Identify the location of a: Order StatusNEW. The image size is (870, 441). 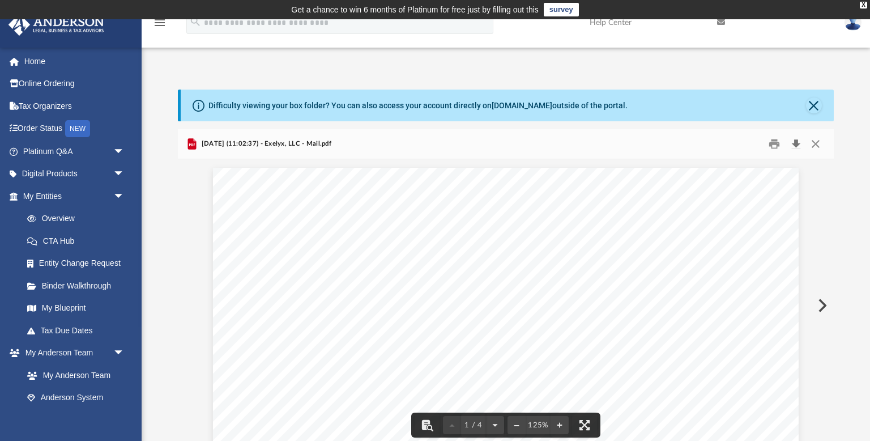
(75, 129).